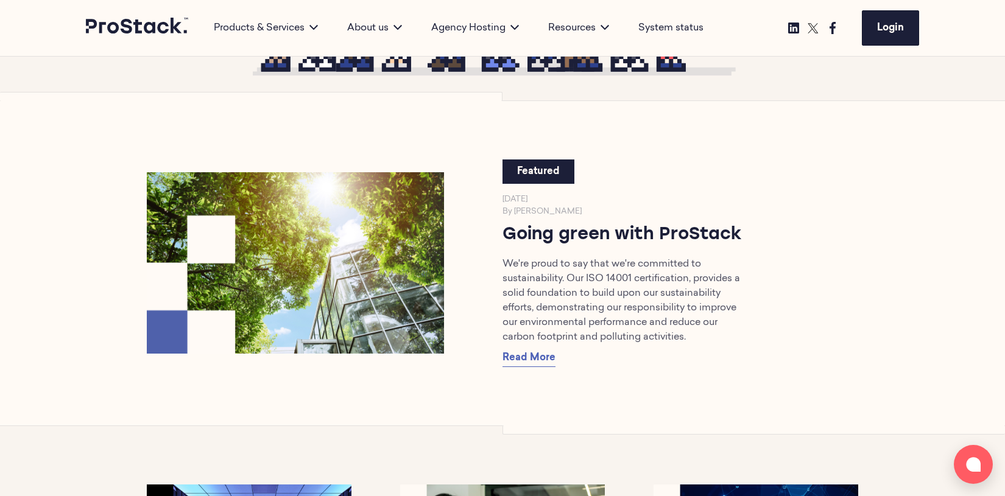 Image resolution: width=1005 pixels, height=496 pixels. What do you see at coordinates (475, 28) in the screenshot?
I see `div: Agency Hosting` at bounding box center [475, 28].